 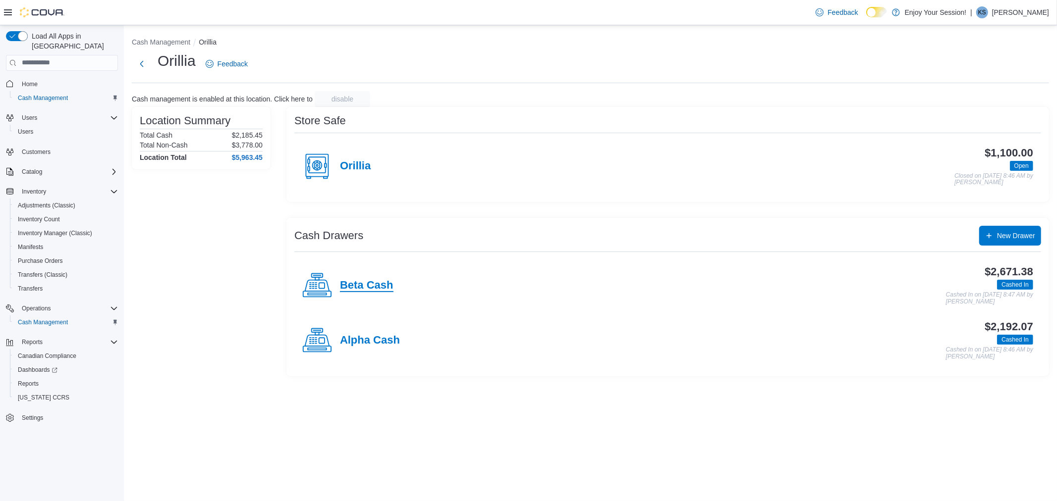 What do you see at coordinates (39, 219) in the screenshot?
I see `a: Inventory Count` at bounding box center [39, 219].